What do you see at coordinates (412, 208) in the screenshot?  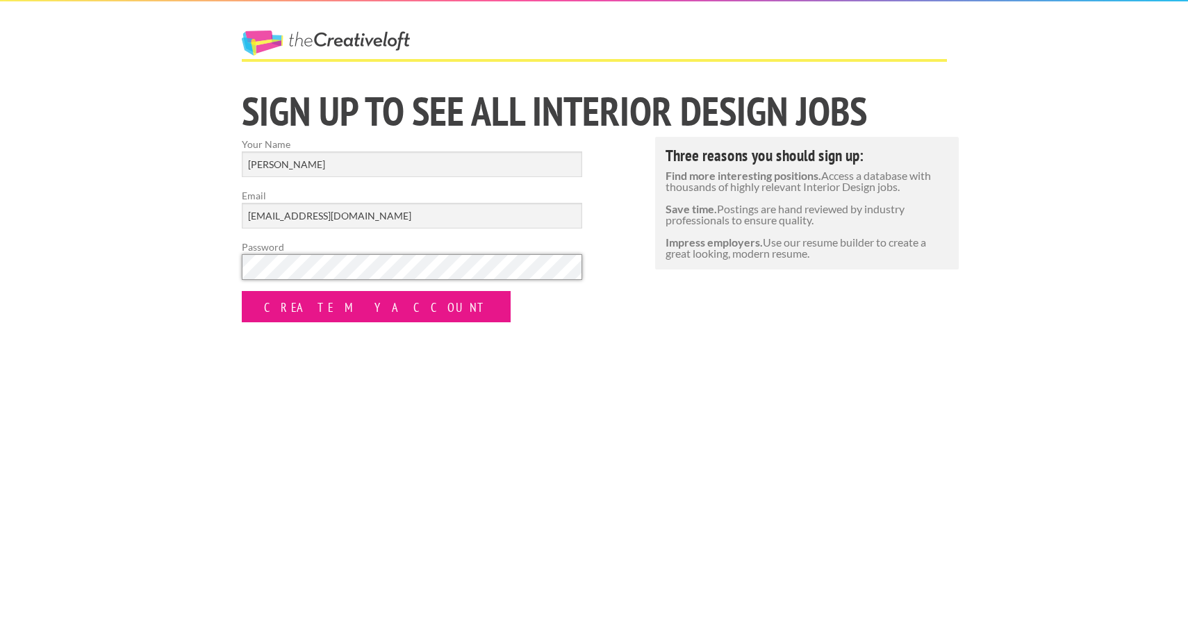 I see `label: Email` at bounding box center [412, 208].